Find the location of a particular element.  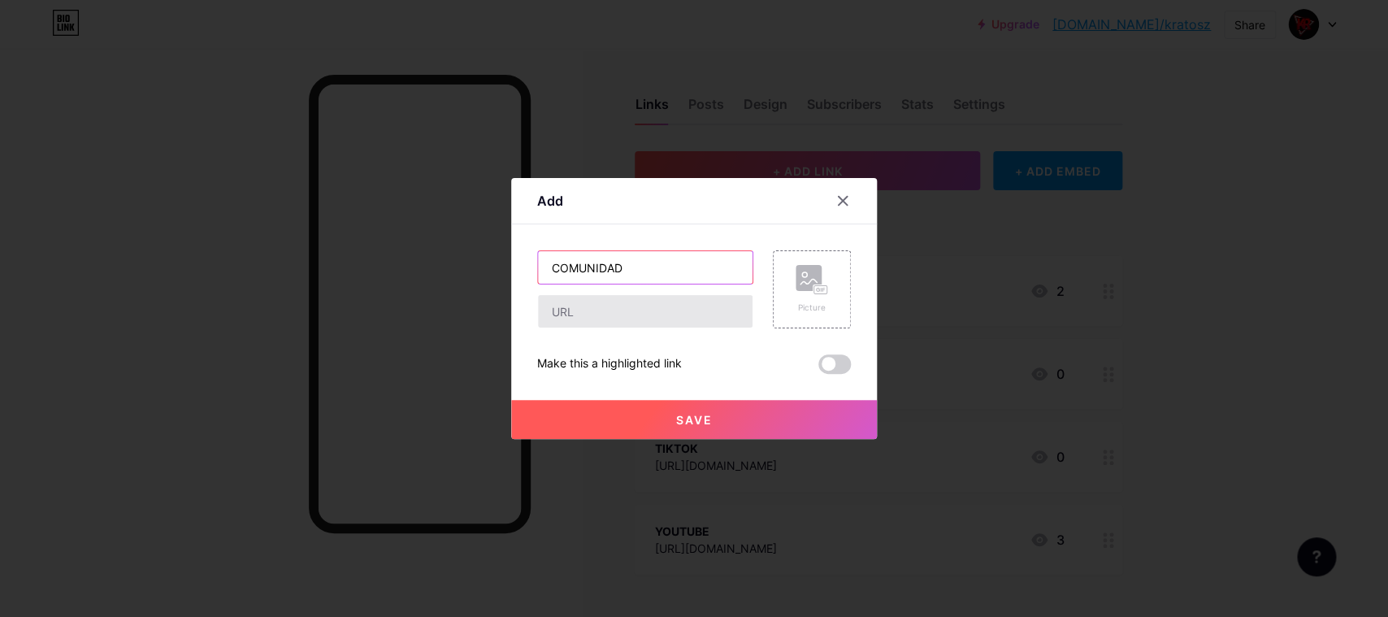

input: URL is located at coordinates (645, 311).